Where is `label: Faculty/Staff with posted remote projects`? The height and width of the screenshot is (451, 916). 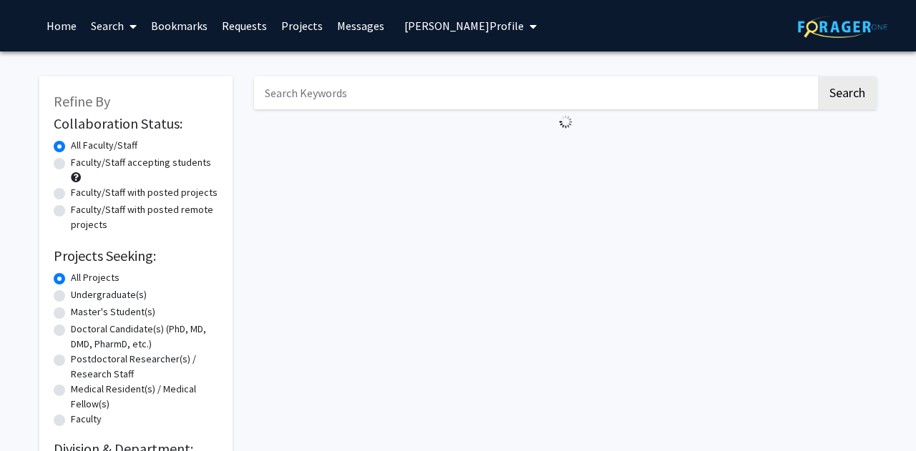
label: Faculty/Staff with posted remote projects is located at coordinates (145, 217).